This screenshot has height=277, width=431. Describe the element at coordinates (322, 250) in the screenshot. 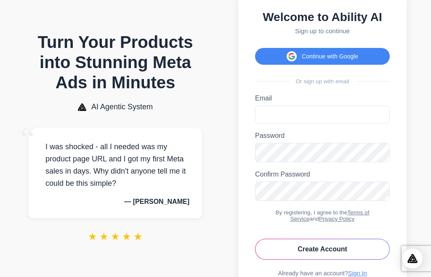

I see `button: Create Account` at that location.